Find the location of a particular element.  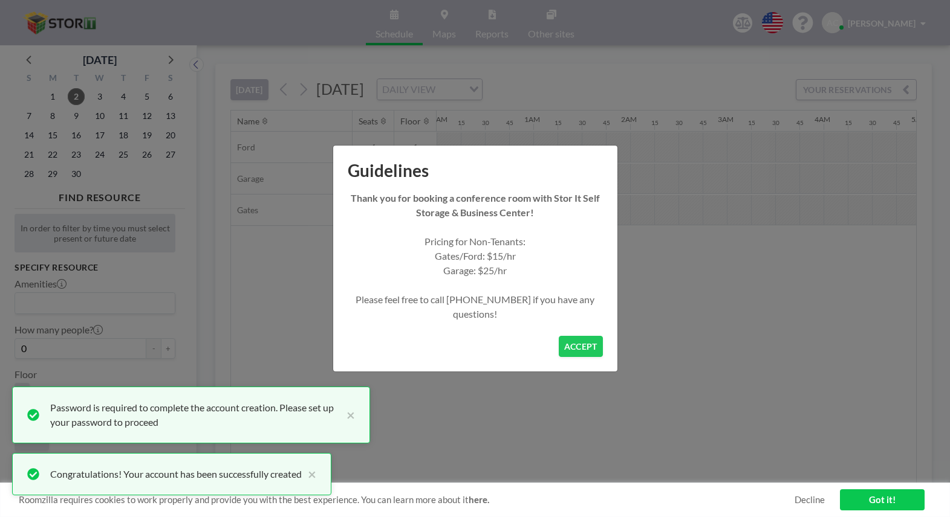

span: Roomzilla requires cookies to work properly and provide you with the best experience. You can lea... is located at coordinates (406, 500).